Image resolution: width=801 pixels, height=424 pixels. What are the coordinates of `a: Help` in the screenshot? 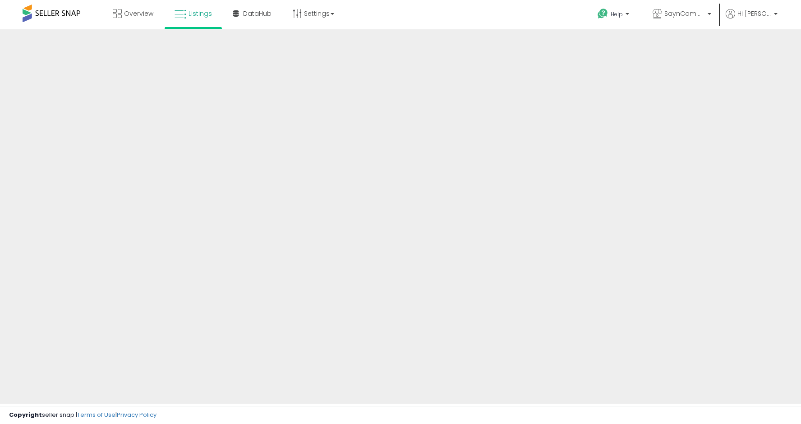 It's located at (614, 15).